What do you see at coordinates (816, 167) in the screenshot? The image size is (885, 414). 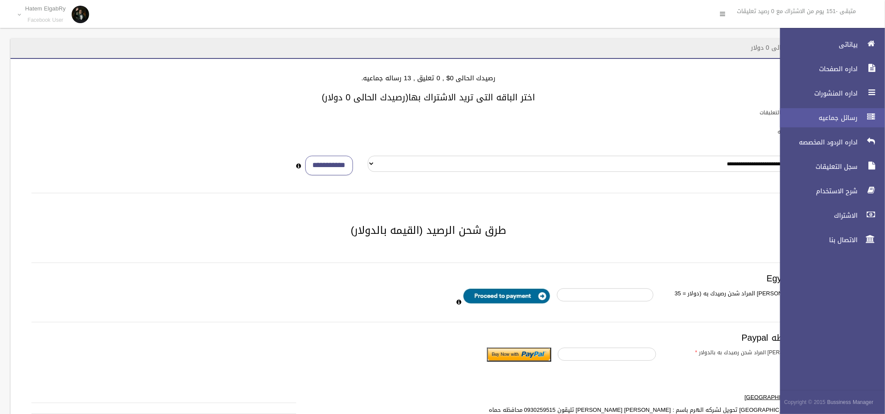 I see `span: سجل التعليقات` at bounding box center [816, 167].